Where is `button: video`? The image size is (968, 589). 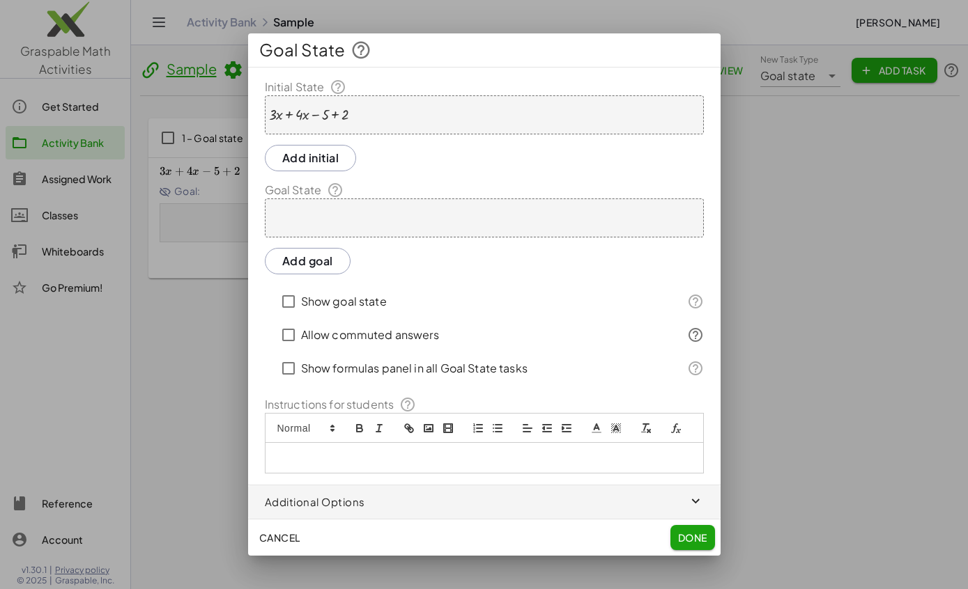 button: video is located at coordinates (448, 428).